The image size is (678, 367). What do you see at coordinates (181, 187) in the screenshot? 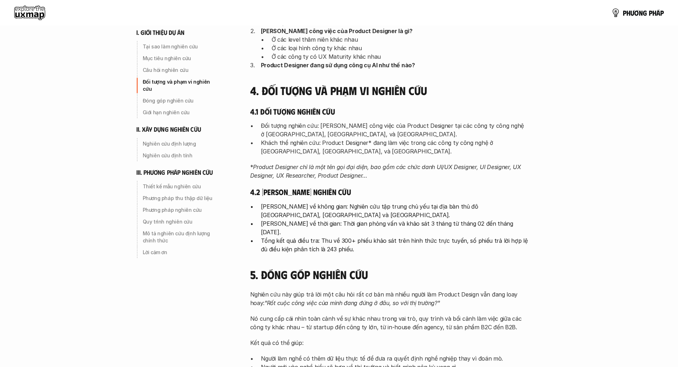
I see `p: Thiết kế mẫu nghiên cứu` at bounding box center [181, 187].